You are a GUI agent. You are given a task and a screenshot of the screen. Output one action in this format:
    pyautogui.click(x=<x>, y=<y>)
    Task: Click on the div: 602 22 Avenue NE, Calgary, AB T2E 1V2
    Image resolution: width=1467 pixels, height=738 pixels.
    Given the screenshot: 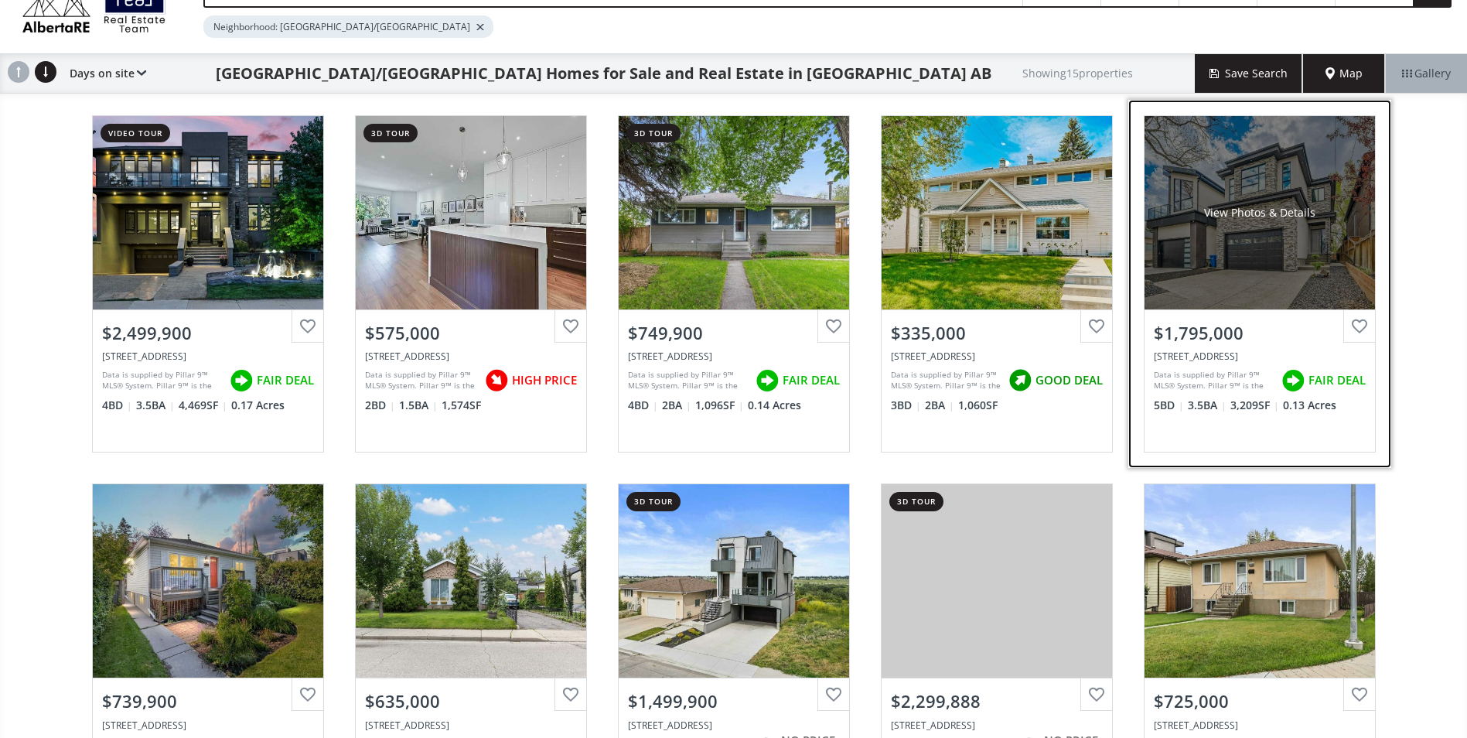 What is the action you would take?
    pyautogui.click(x=997, y=724)
    